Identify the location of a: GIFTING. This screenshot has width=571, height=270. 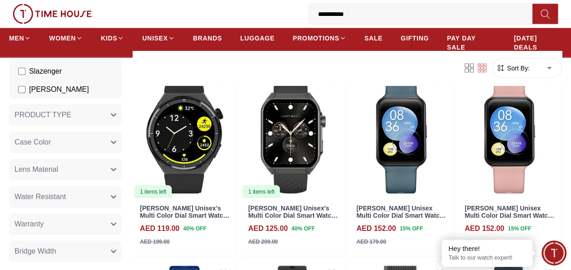
(414, 38).